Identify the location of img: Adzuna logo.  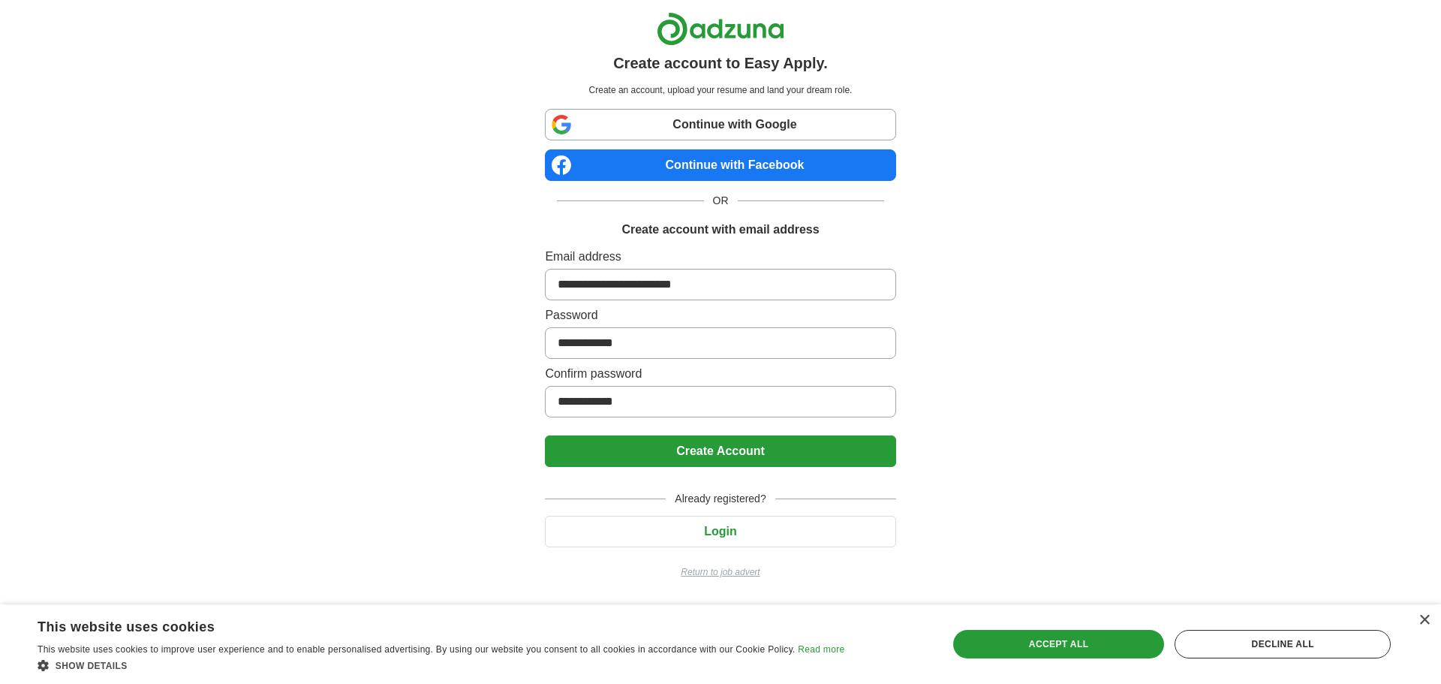
(721, 29).